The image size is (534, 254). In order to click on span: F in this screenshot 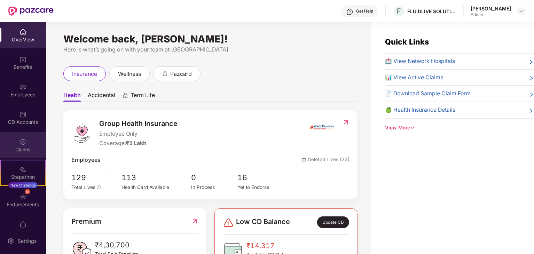, I will do `click(399, 11)`.